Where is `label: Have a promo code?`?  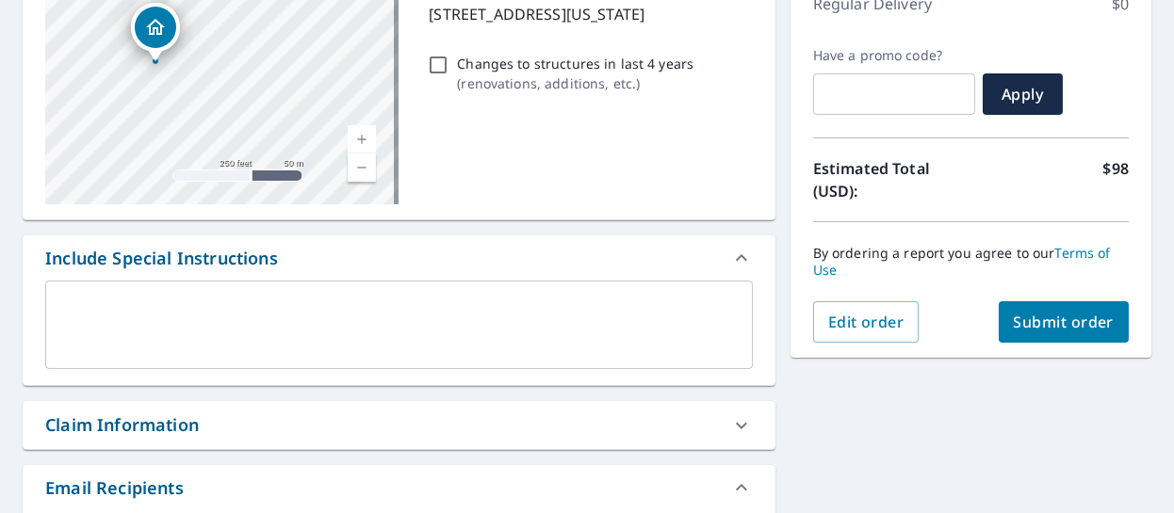 label: Have a promo code? is located at coordinates (894, 56).